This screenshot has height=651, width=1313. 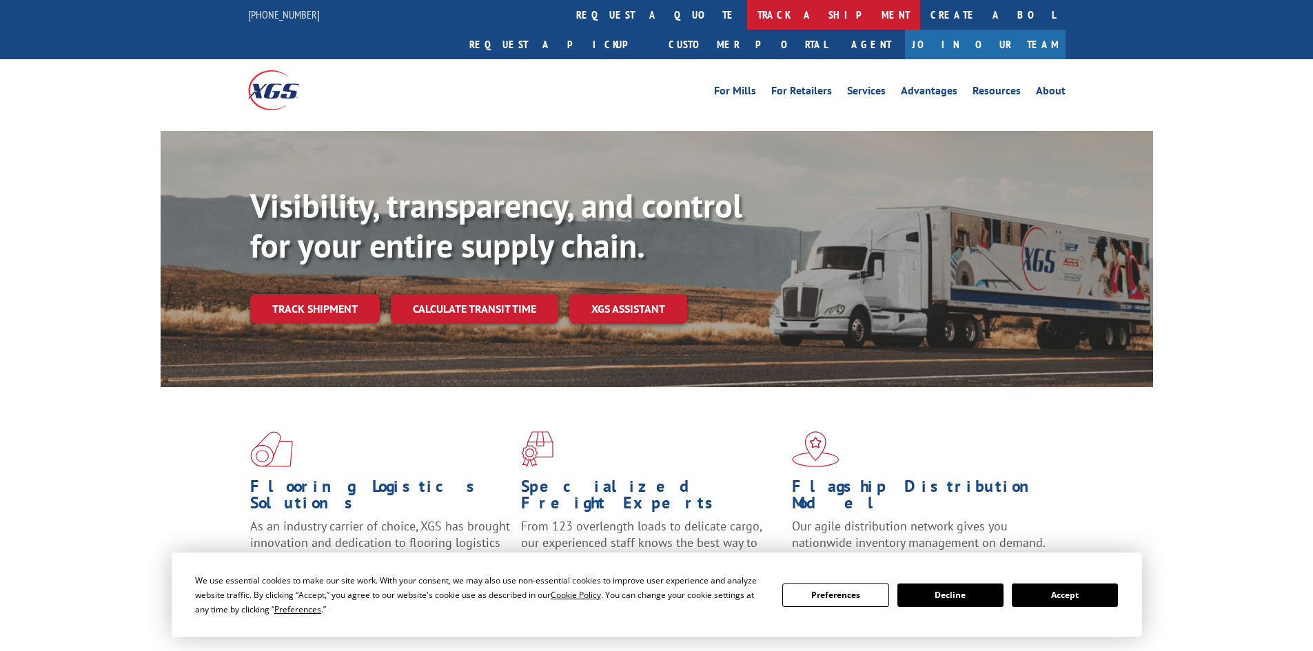 What do you see at coordinates (802, 93) in the screenshot?
I see `a: For Retailers` at bounding box center [802, 93].